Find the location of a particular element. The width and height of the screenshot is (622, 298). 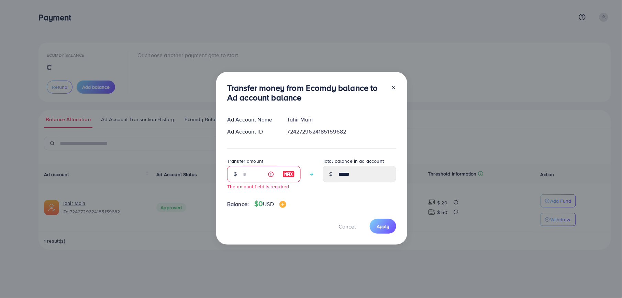

label: Transfer amount is located at coordinates (245, 161).